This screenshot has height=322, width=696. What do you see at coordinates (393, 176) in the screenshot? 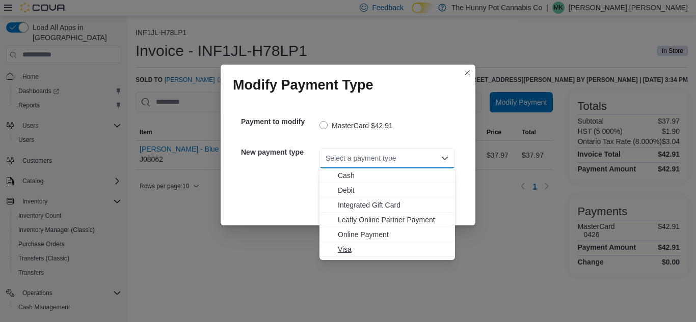
I see `span: Cash` at bounding box center [393, 176].